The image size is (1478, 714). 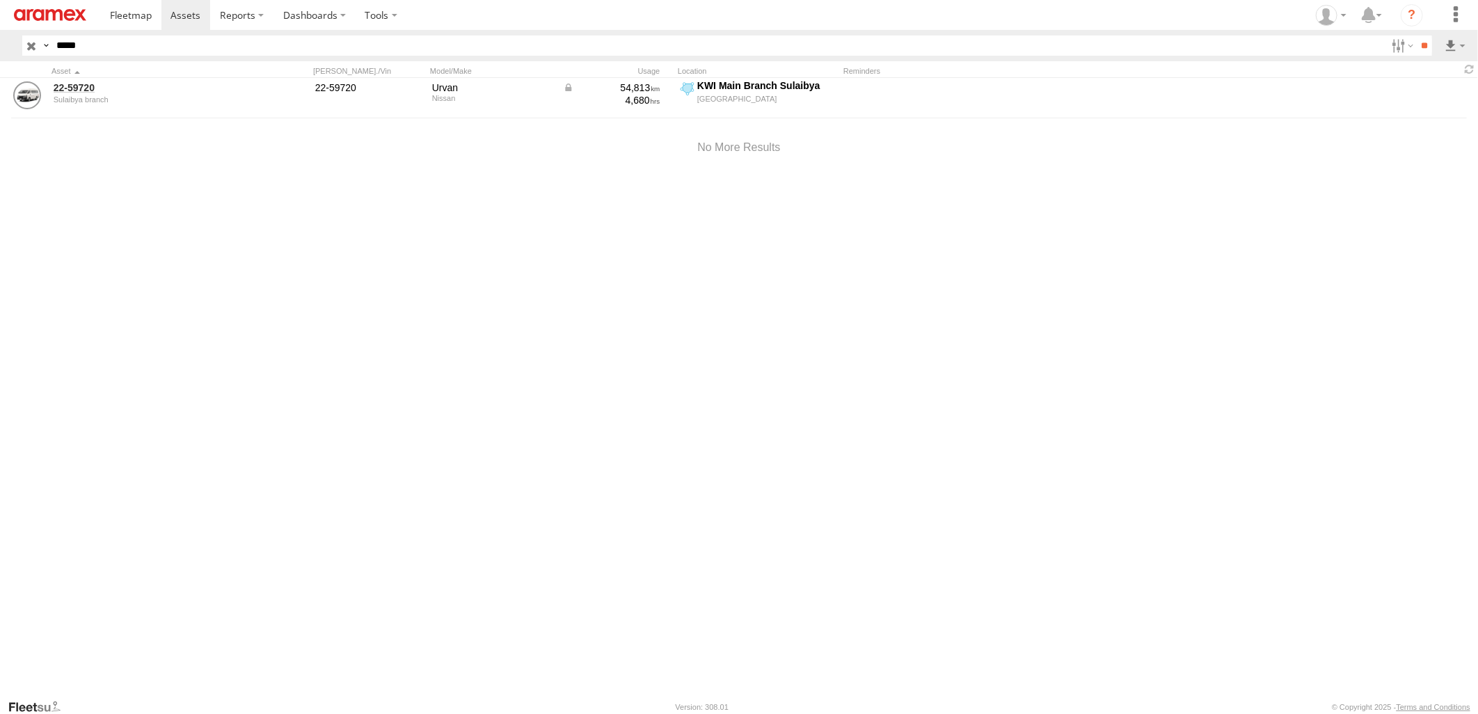 What do you see at coordinates (702, 707) in the screenshot?
I see `div: Version: 308.01` at bounding box center [702, 707].